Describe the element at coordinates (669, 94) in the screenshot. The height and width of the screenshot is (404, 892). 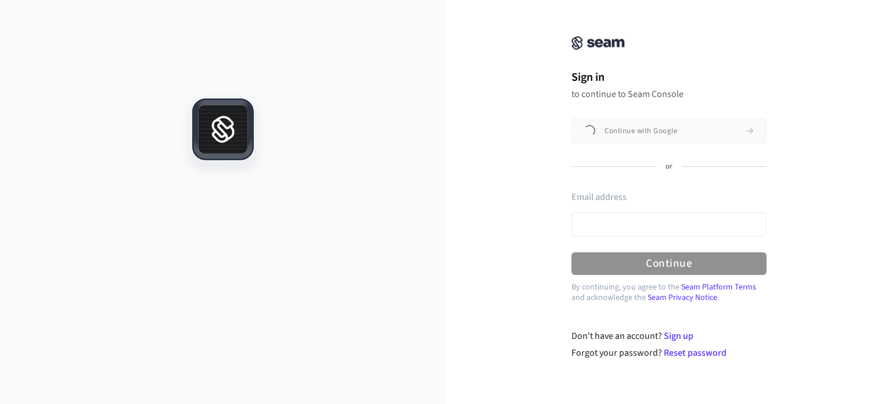
I see `p: to continue to Seam Console` at that location.